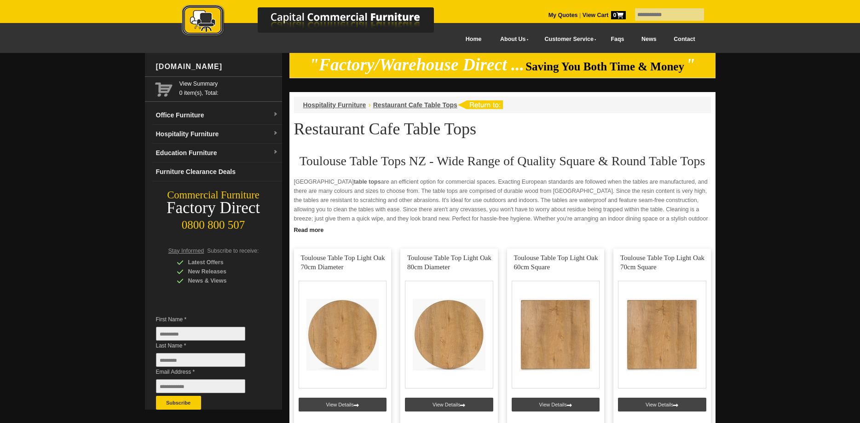 The width and height of the screenshot is (860, 423). I want to click on input: Email Address *, so click(201, 386).